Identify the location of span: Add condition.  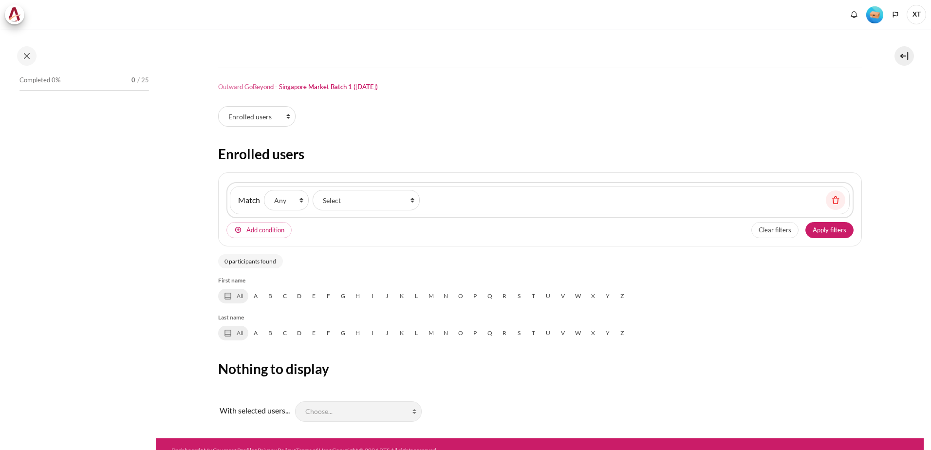
(265, 230).